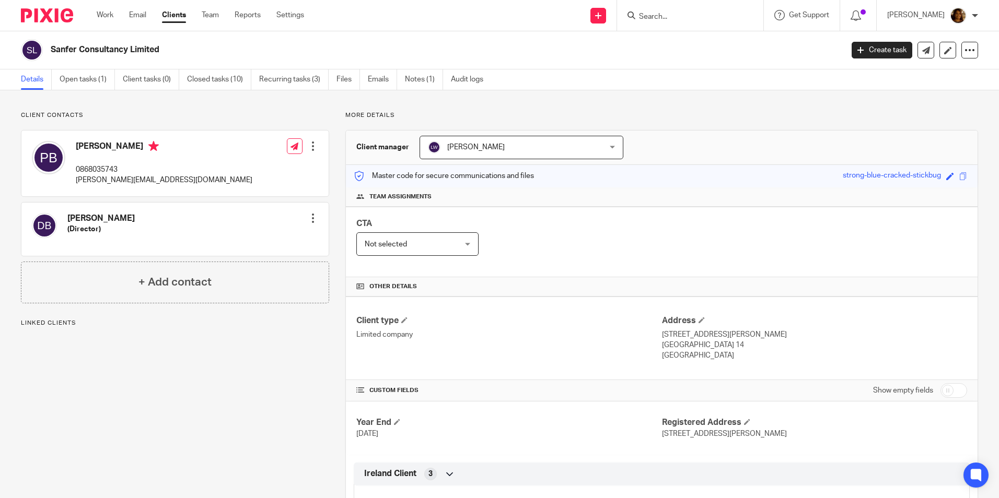  I want to click on h4: CUSTOM FIELDS, so click(509, 391).